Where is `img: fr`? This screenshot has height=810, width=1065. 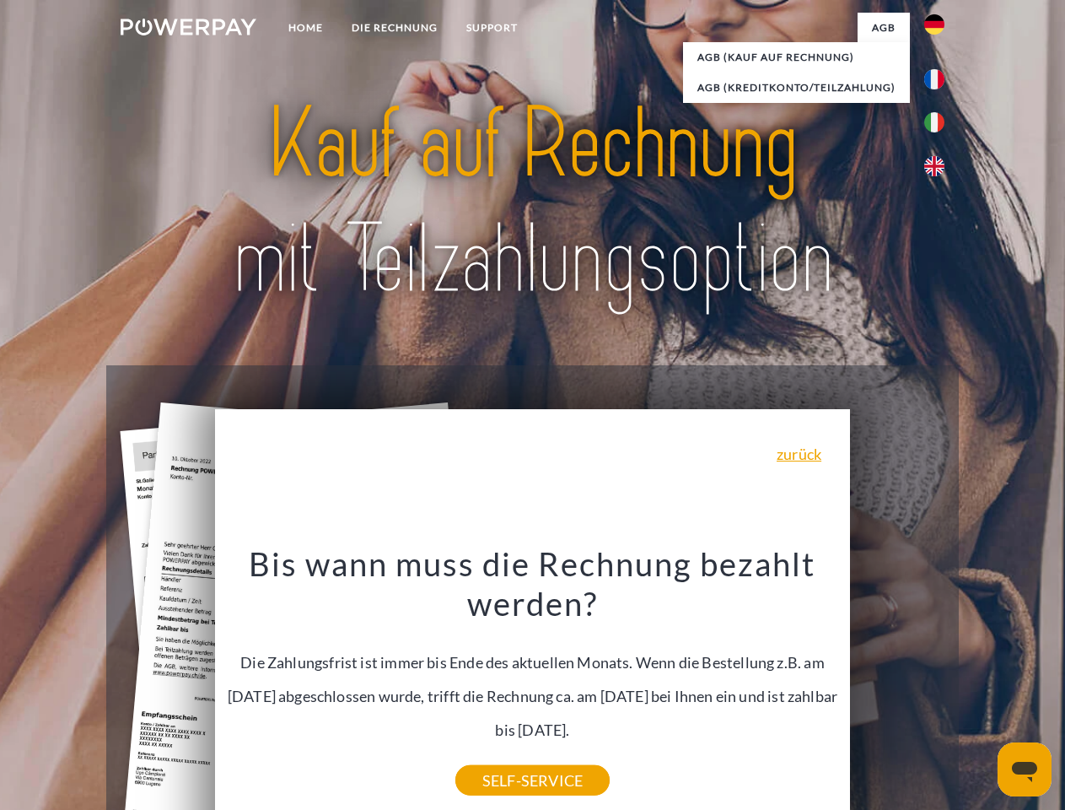 img: fr is located at coordinates (935, 79).